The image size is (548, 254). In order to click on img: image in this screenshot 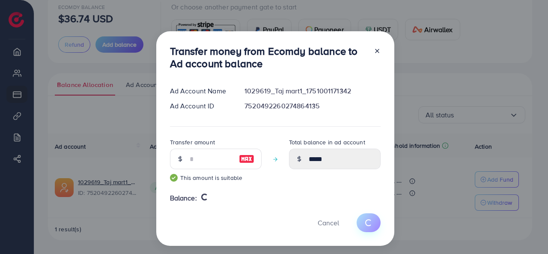, I will do `click(247, 159)`.